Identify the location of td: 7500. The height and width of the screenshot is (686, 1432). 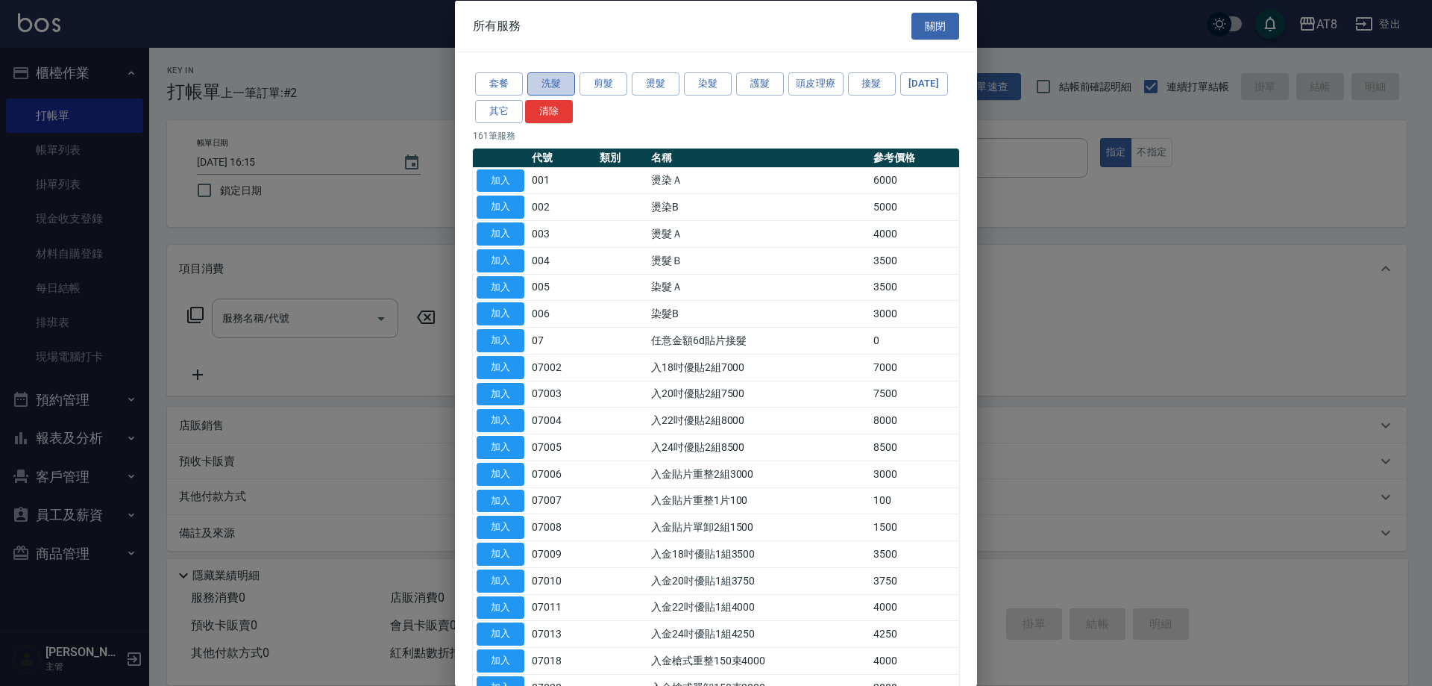
(915, 394).